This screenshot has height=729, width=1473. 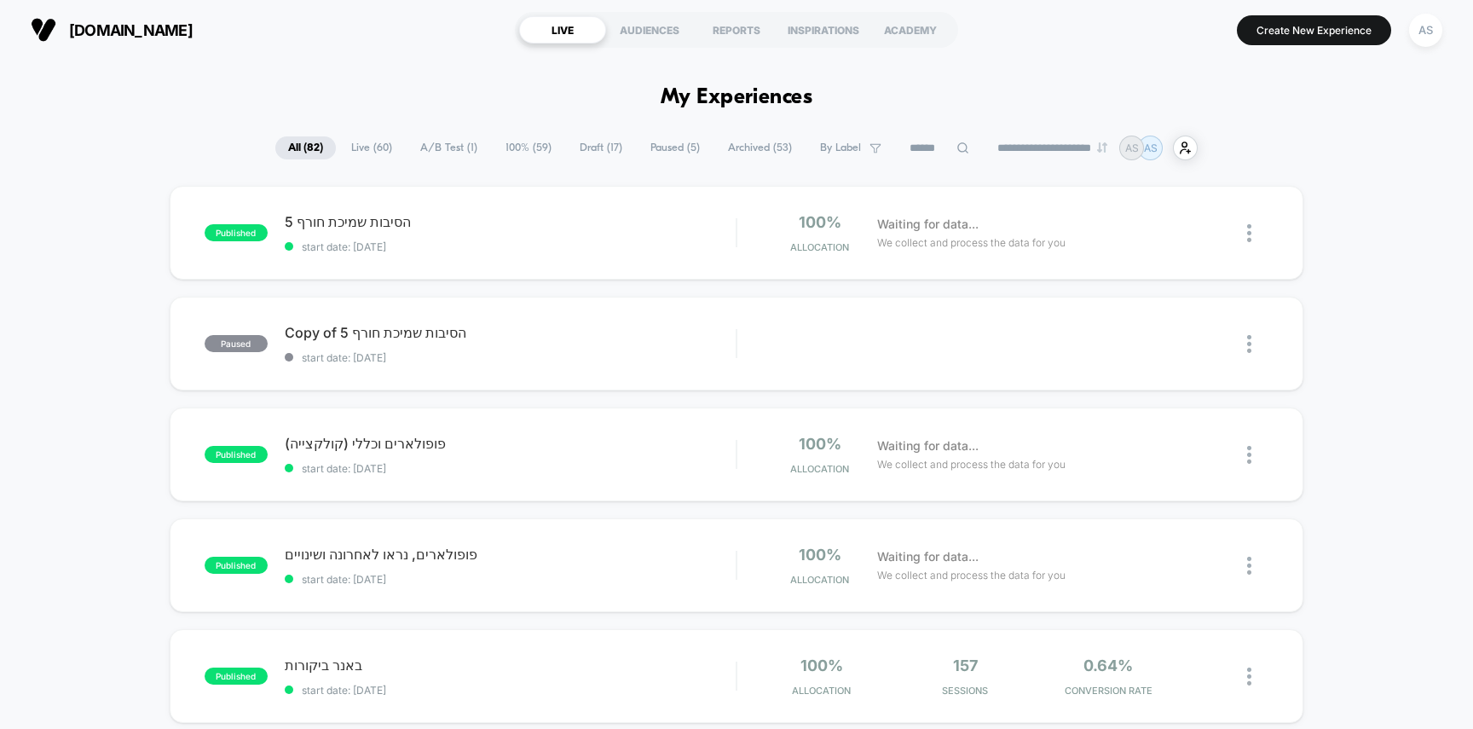 What do you see at coordinates (511, 333) in the screenshot?
I see `span: Copy of 5 הסיבות שמיכת חורף` at bounding box center [511, 333].